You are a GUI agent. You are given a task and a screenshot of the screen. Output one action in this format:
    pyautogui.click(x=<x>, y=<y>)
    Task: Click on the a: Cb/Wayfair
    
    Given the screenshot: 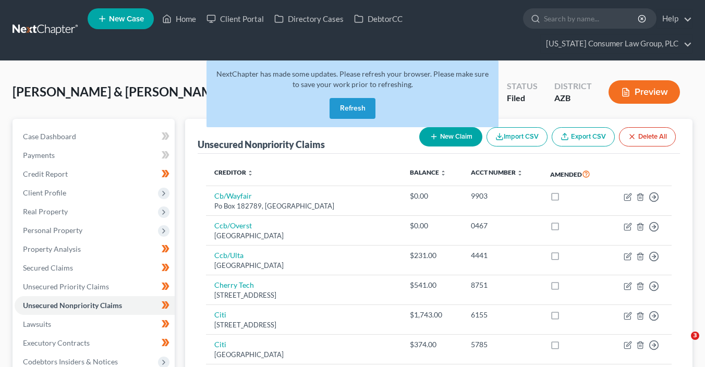 What is the action you would take?
    pyautogui.click(x=233, y=195)
    